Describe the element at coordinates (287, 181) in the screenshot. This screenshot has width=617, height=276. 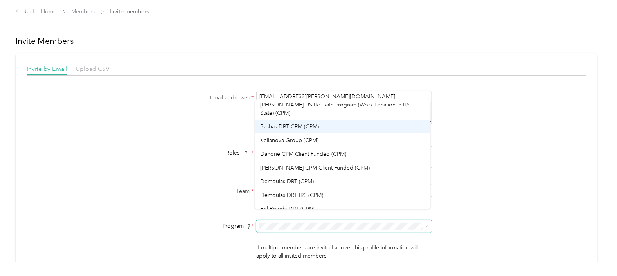
I see `span: Demoulas DRT (CPM)` at that location.